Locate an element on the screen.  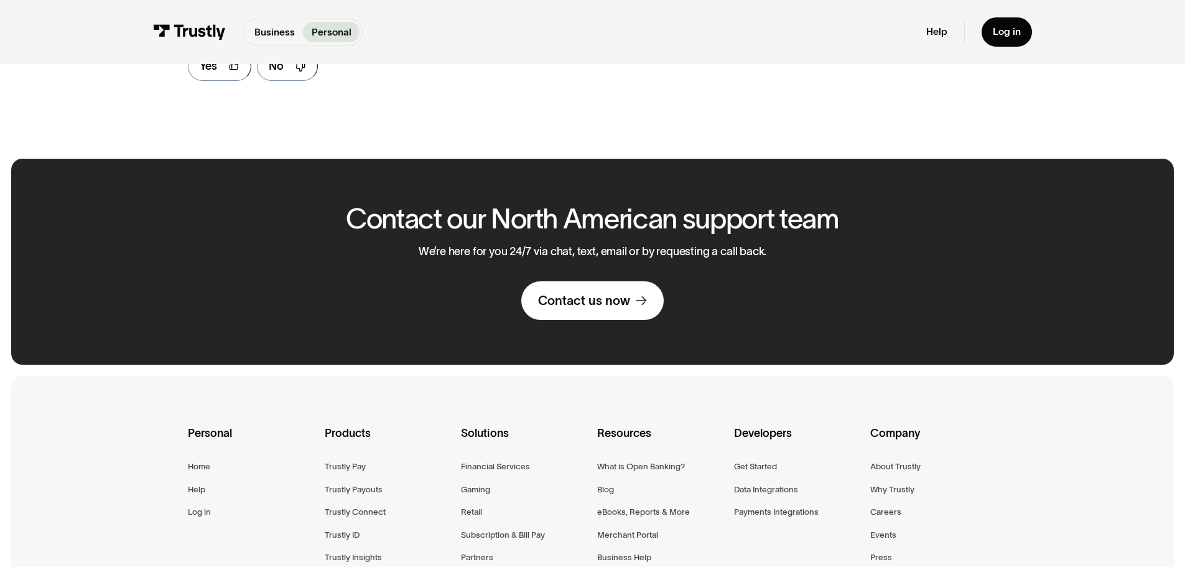
div: Press is located at coordinates (881, 557).